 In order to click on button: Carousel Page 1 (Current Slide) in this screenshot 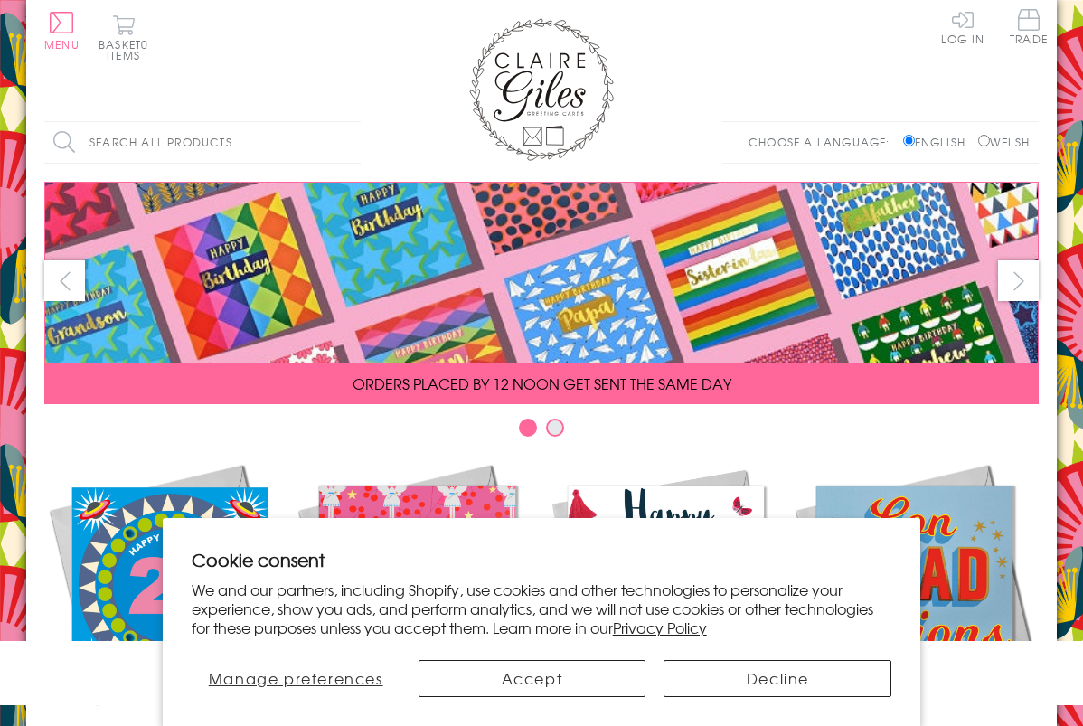, I will do `click(528, 428)`.